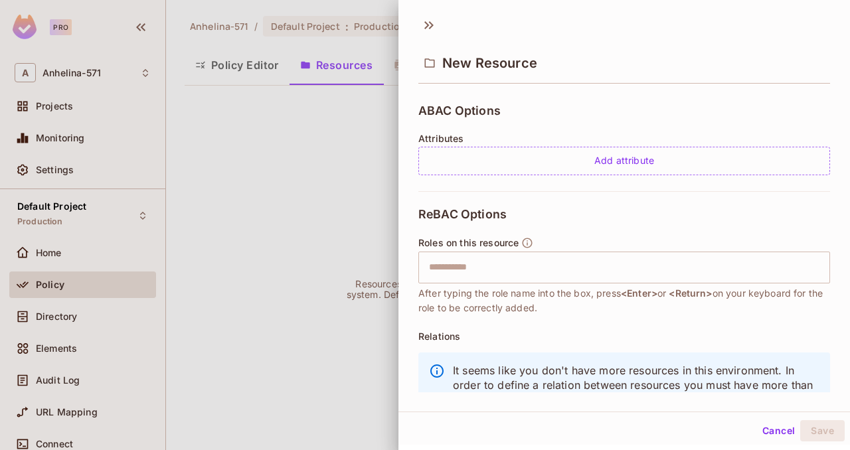  I want to click on span: <Enter>, so click(639, 293).